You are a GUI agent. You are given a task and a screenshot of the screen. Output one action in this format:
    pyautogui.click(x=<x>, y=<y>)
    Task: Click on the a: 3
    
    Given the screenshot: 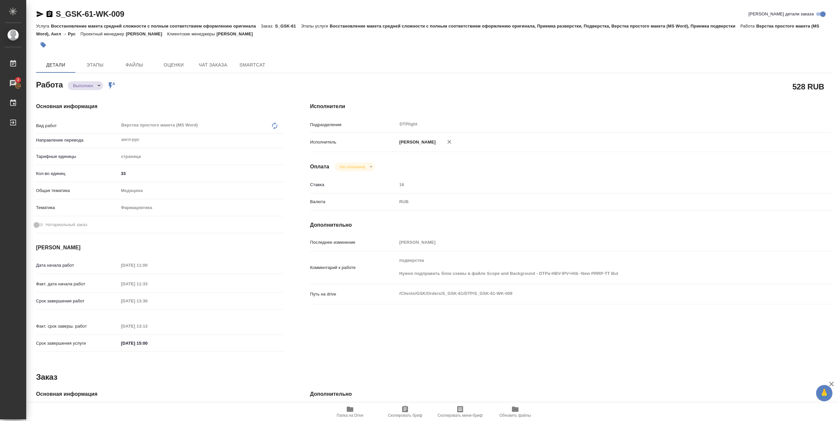 What is the action you would take?
    pyautogui.click(x=13, y=83)
    